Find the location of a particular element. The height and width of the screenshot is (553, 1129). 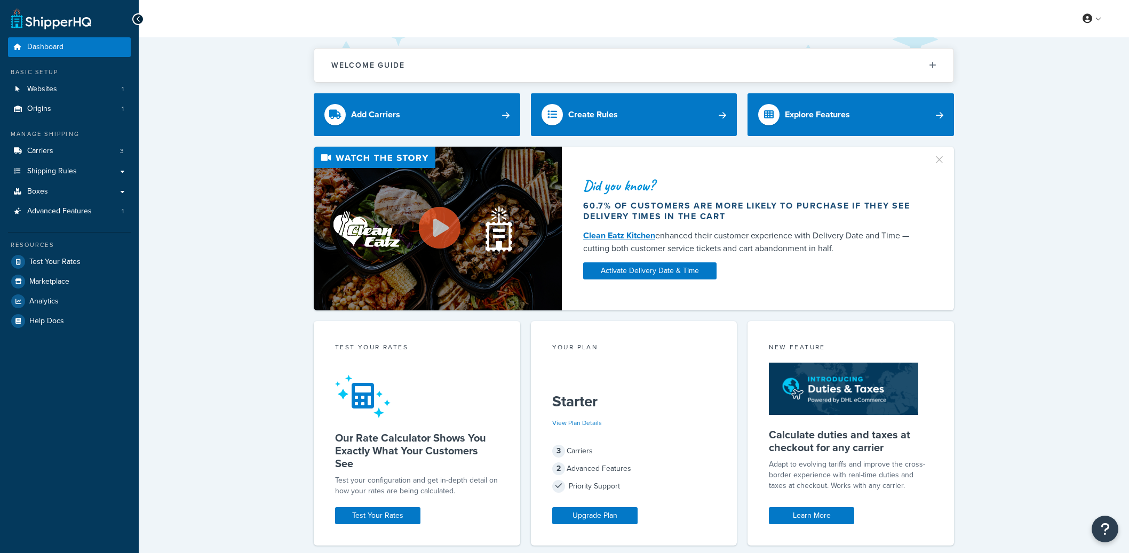

span: Carriers is located at coordinates (40, 151).